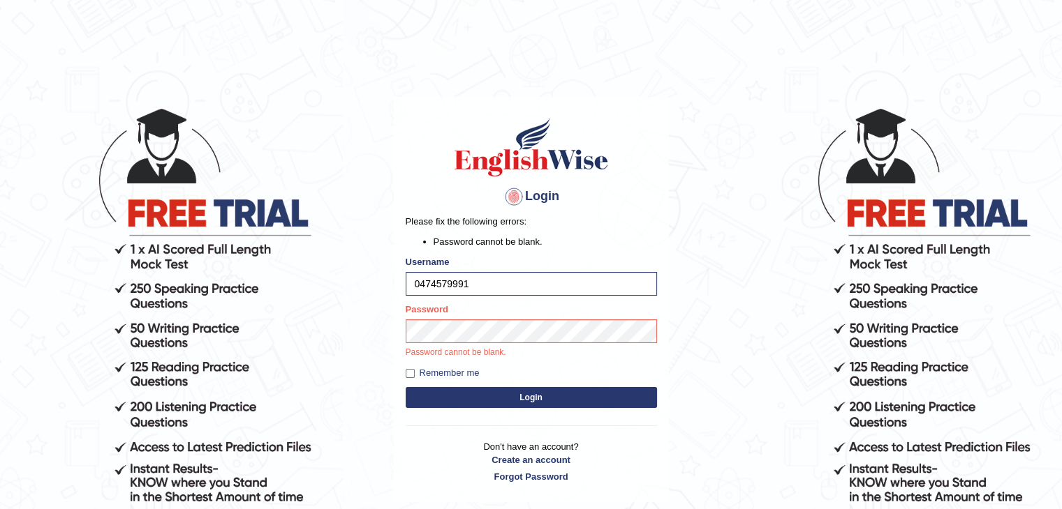  I want to click on p: Please fix the following errors:, so click(531, 221).